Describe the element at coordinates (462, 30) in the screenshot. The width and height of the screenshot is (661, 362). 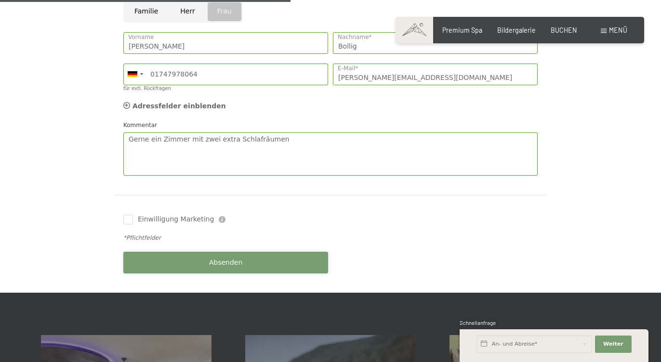
I see `a: Premium Spa` at that location.